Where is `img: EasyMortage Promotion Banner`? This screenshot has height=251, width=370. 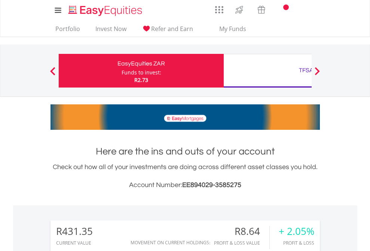
img: EasyMortage Promotion Banner is located at coordinates (185, 117).